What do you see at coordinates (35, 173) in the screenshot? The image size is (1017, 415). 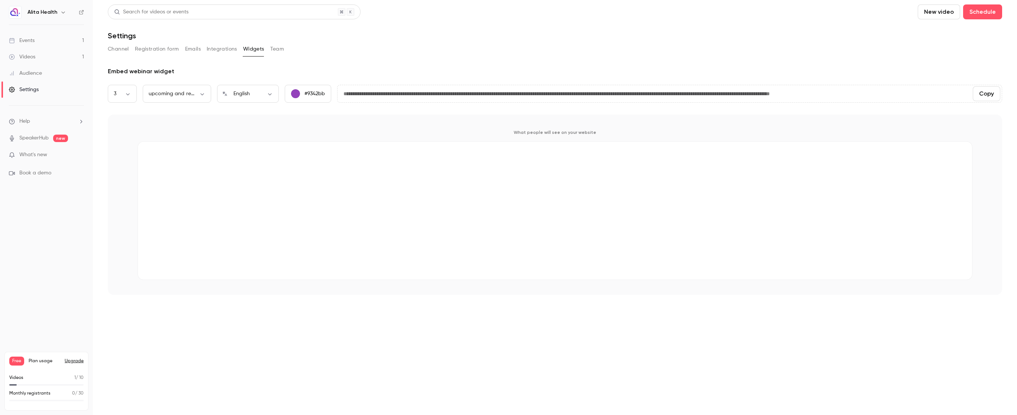 I see `span: Book a demo` at bounding box center [35, 173].